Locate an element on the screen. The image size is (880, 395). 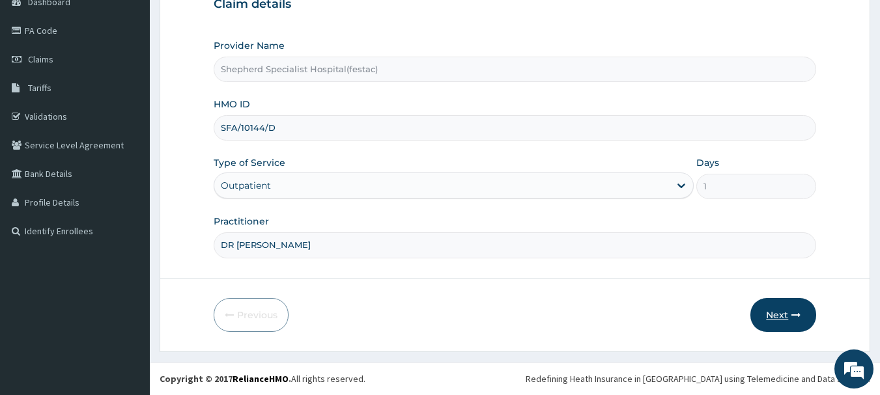
label: Days is located at coordinates (707, 163).